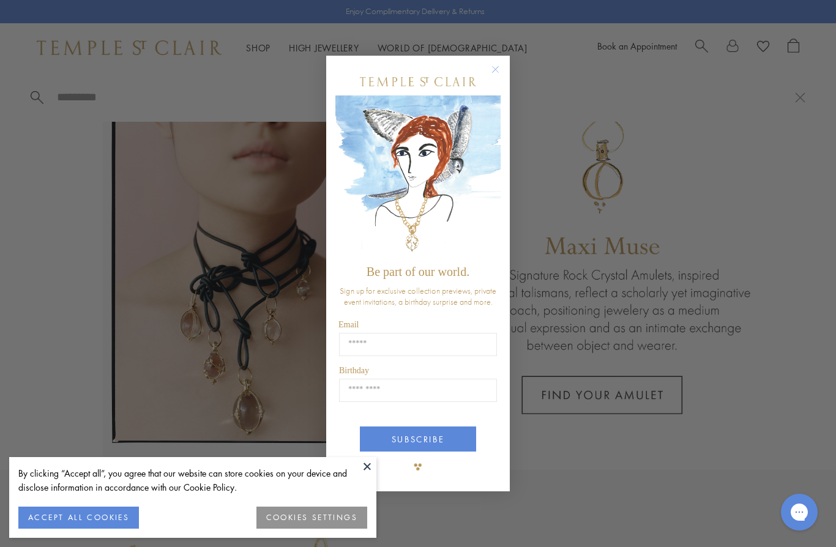  What do you see at coordinates (193, 480) in the screenshot?
I see `div: By clicking “Accept all”, you agree that our website can store cookies on your device and disclos...` at bounding box center [193, 480].